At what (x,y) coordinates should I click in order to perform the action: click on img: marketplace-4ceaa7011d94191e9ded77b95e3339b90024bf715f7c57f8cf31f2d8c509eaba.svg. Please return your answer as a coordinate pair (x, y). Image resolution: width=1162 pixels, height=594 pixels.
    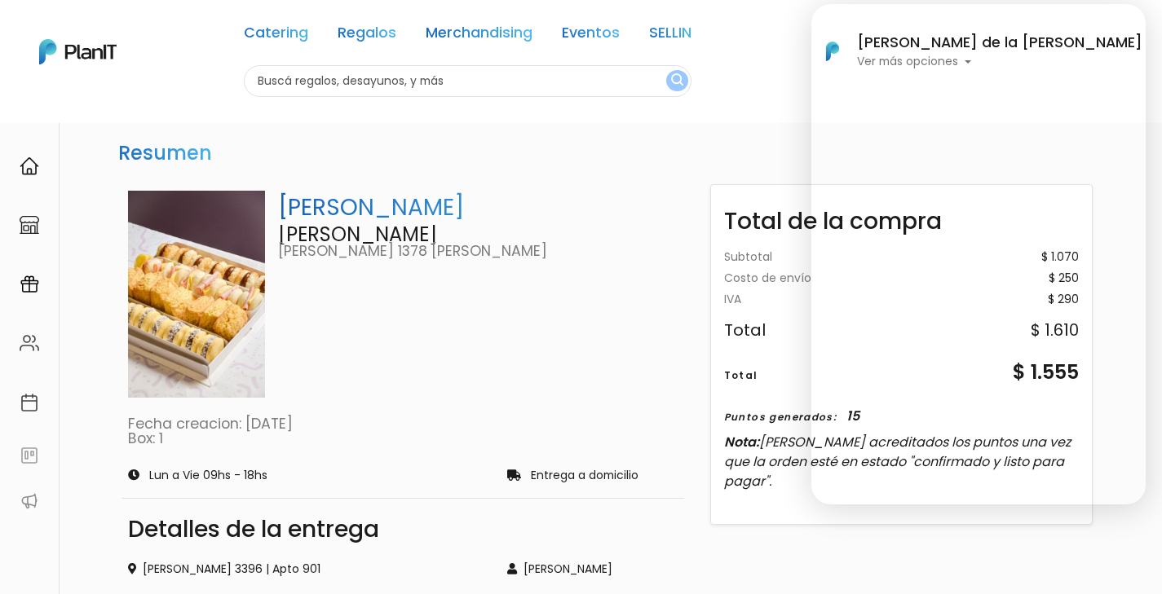
    Looking at the image, I should click on (29, 225).